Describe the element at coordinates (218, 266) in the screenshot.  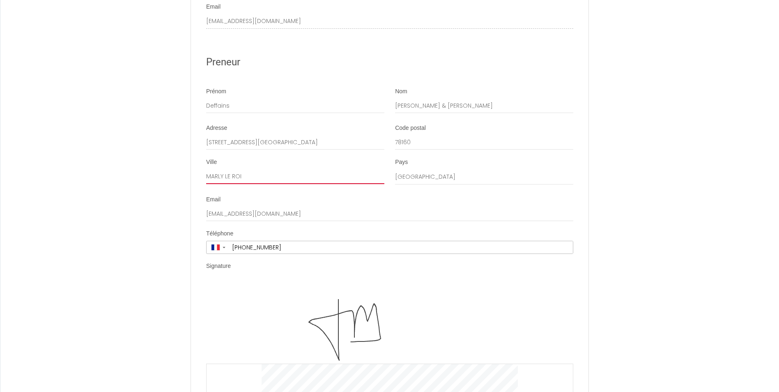
I see `label: Signature` at that location.